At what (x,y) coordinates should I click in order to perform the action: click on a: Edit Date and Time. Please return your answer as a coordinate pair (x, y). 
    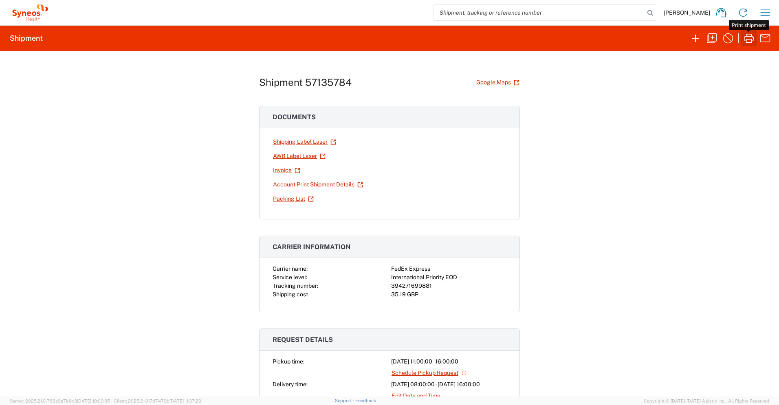
    Looking at the image, I should click on (416, 396).